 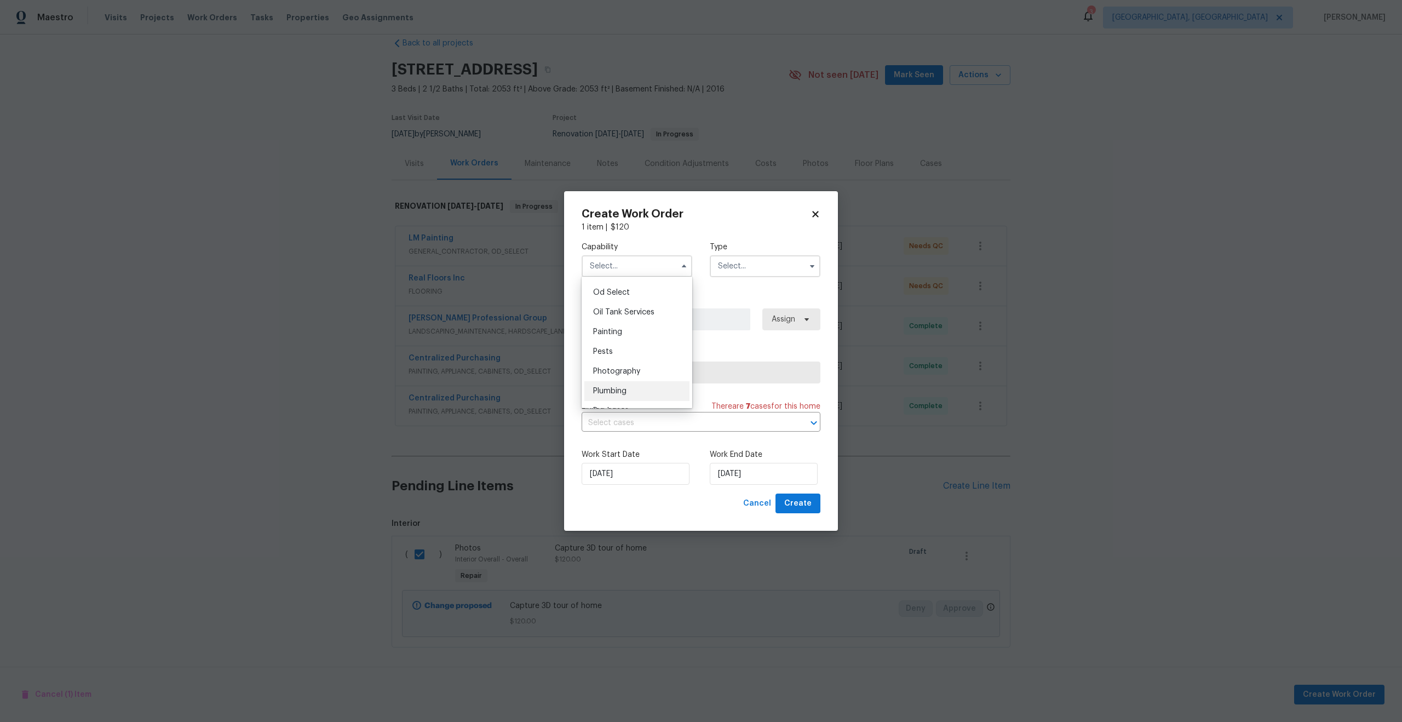 What do you see at coordinates (620, 227) in the screenshot?
I see `span: $ 120` at bounding box center [620, 227].